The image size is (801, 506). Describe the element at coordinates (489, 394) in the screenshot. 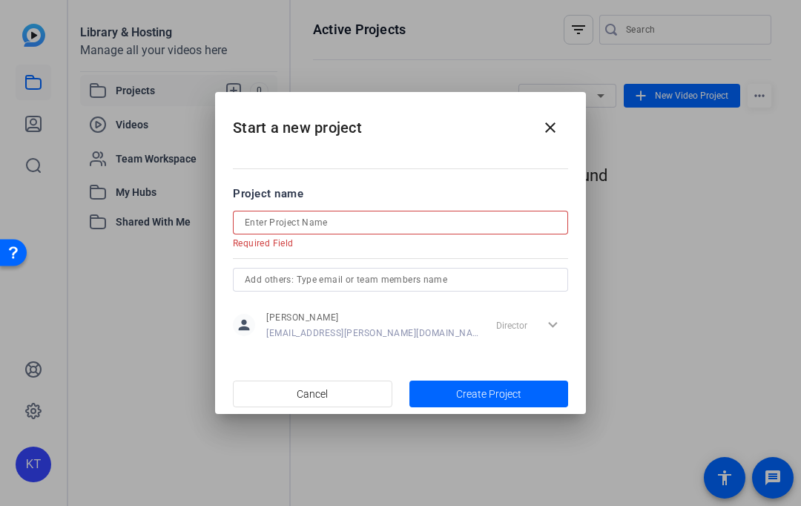

I see `span: Create Project` at that location.